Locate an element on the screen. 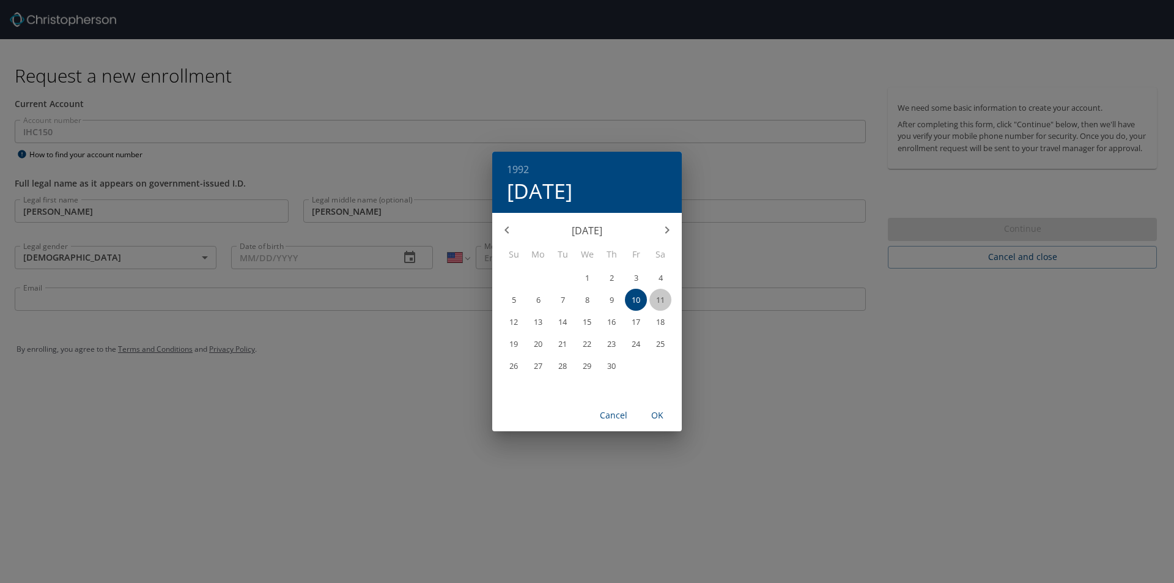 The width and height of the screenshot is (1174, 583). button: 28 is located at coordinates (562, 366).